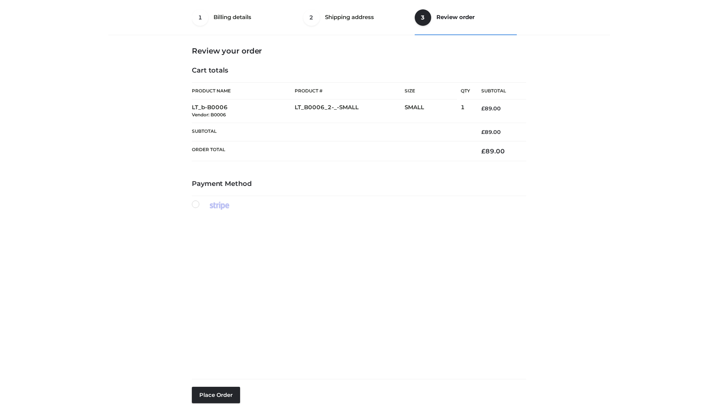  Describe the element at coordinates (243, 111) in the screenshot. I see `td: LT_b-B0006` at that location.